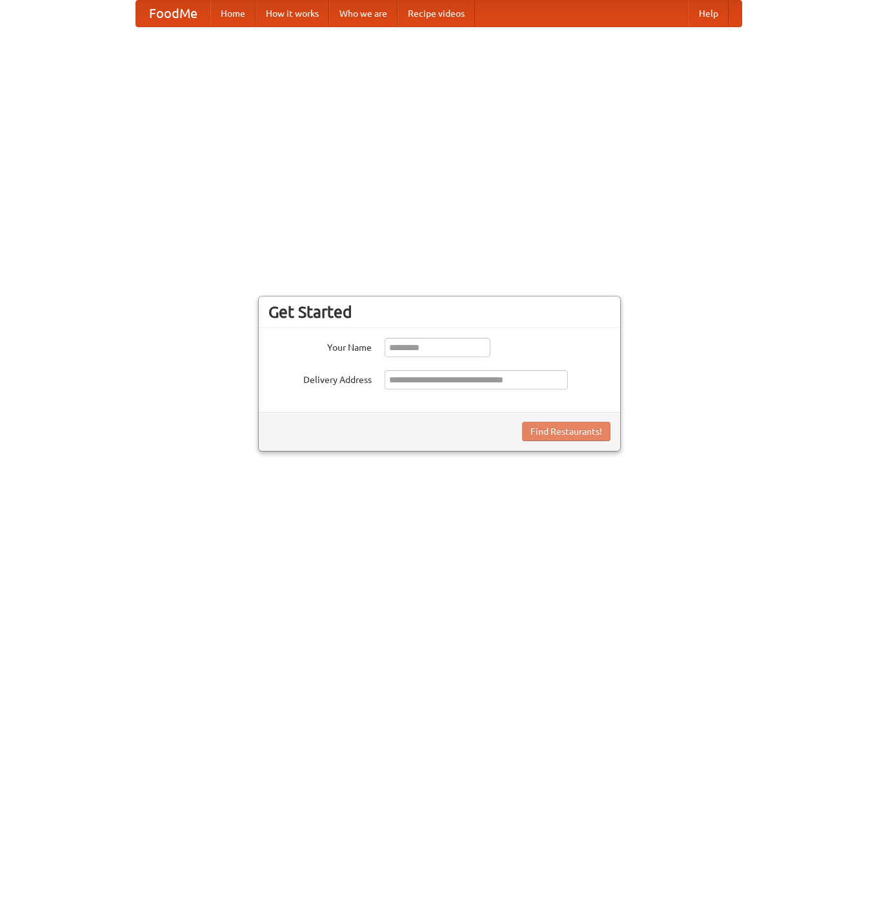 Image resolution: width=877 pixels, height=914 pixels. What do you see at coordinates (320, 345) in the screenshot?
I see `label: Your Name` at bounding box center [320, 345].